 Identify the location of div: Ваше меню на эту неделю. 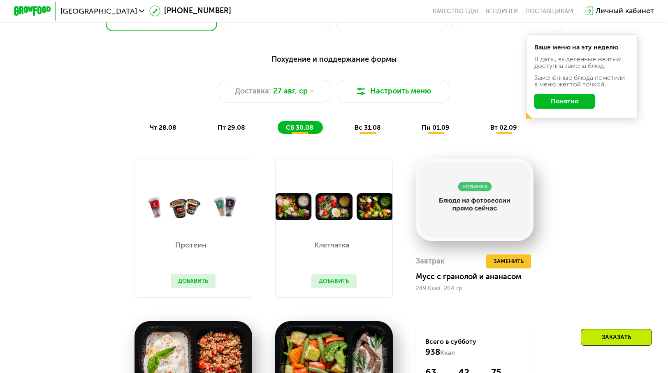
(582, 47).